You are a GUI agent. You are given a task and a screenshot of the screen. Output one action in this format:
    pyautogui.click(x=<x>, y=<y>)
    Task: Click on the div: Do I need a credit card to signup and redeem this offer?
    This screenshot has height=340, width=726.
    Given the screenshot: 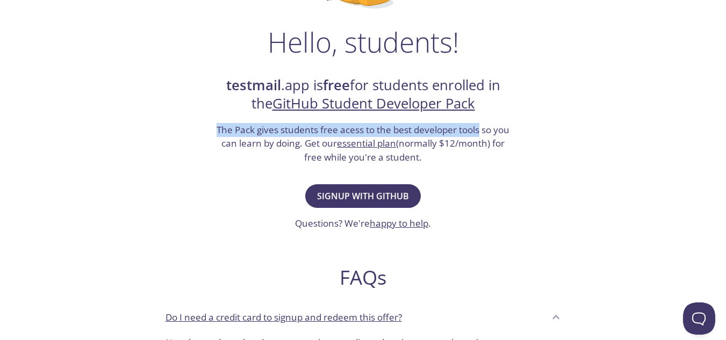 What is the action you would take?
    pyautogui.click(x=363, y=317)
    